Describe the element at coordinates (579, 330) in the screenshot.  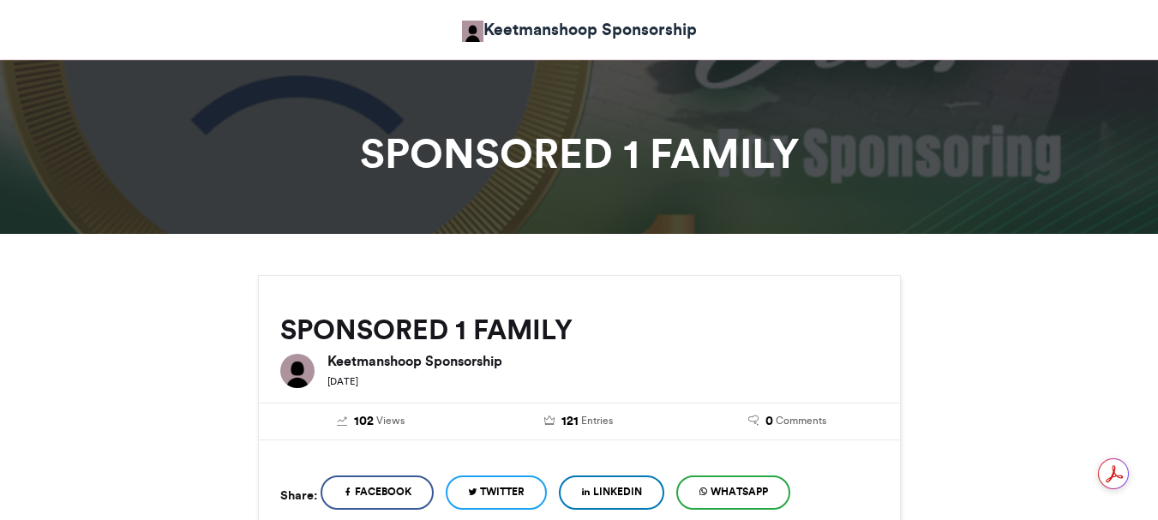
I see `h2: SPONSORED 1 FAMILY` at that location.